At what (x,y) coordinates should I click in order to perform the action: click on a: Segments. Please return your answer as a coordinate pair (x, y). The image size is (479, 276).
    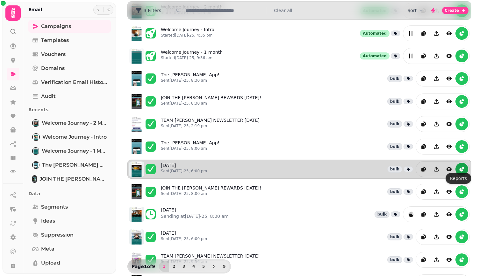
    Looking at the image, I should click on (69, 207).